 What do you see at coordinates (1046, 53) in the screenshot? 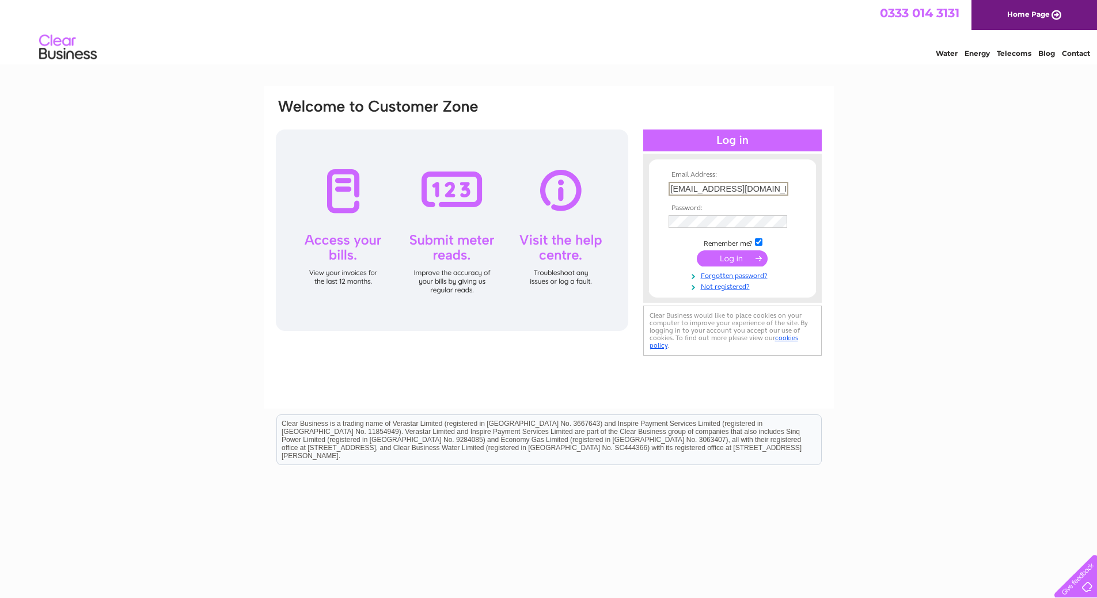
I see `a: Blog` at bounding box center [1046, 53].